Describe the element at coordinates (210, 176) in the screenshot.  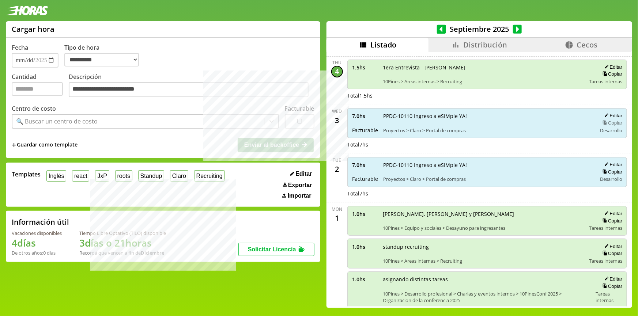
I see `button: Recruiting` at that location.